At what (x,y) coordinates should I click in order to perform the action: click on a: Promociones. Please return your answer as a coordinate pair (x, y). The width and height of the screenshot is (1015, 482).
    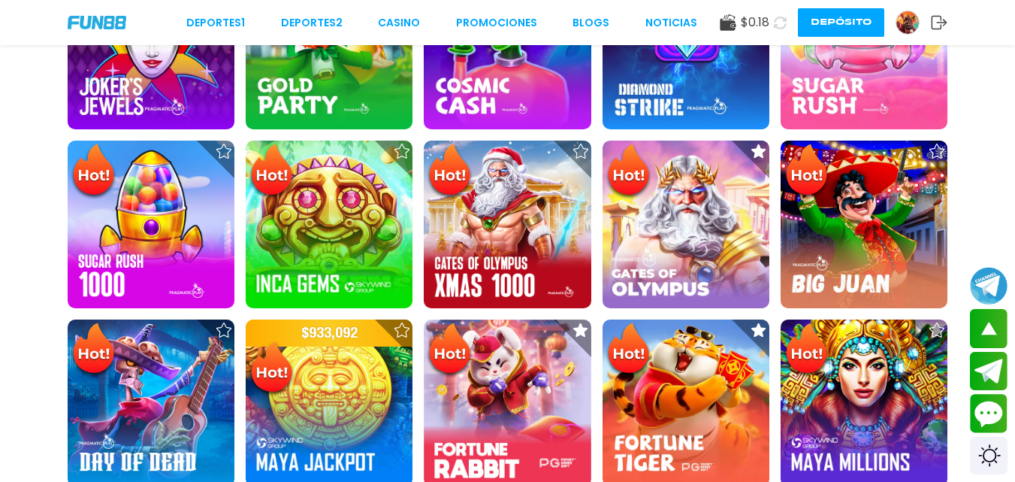
    Looking at the image, I should click on (497, 23).